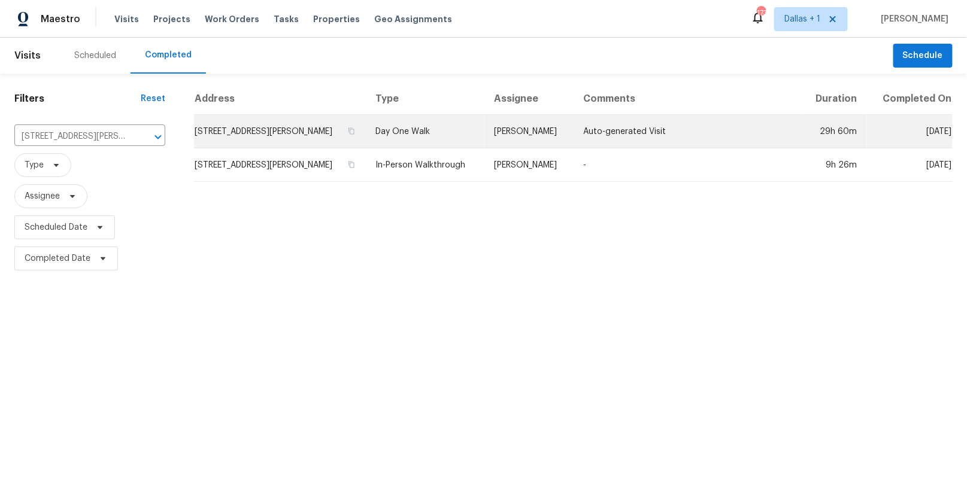  What do you see at coordinates (168, 55) in the screenshot?
I see `div: Completed` at bounding box center [168, 55].